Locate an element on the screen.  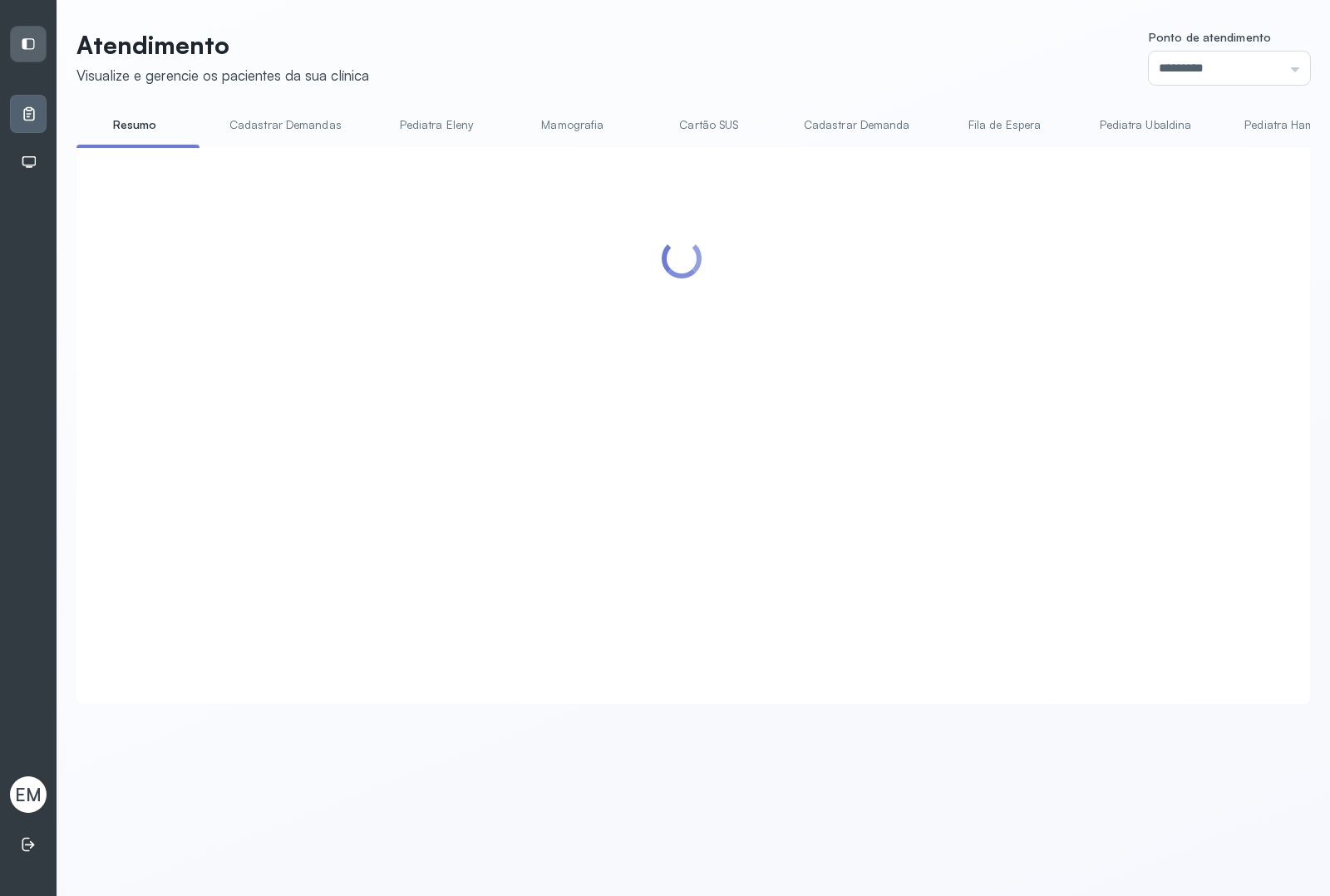
a: Cadastrar Demandas is located at coordinates (285, 125).